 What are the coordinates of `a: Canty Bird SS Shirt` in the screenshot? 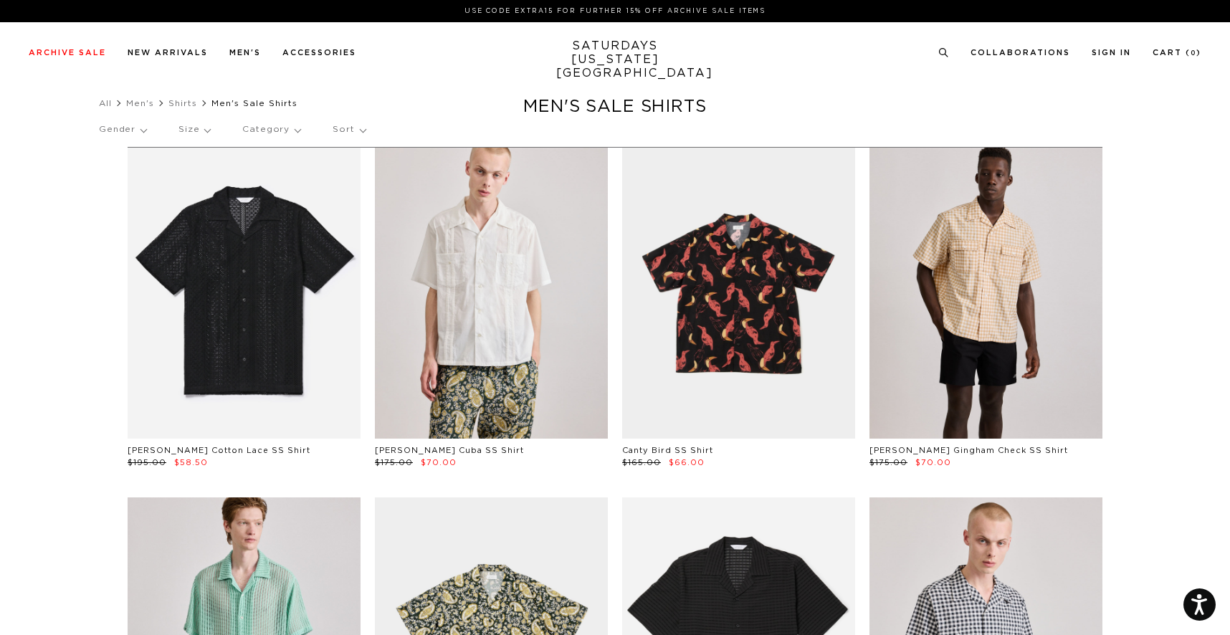 It's located at (667, 450).